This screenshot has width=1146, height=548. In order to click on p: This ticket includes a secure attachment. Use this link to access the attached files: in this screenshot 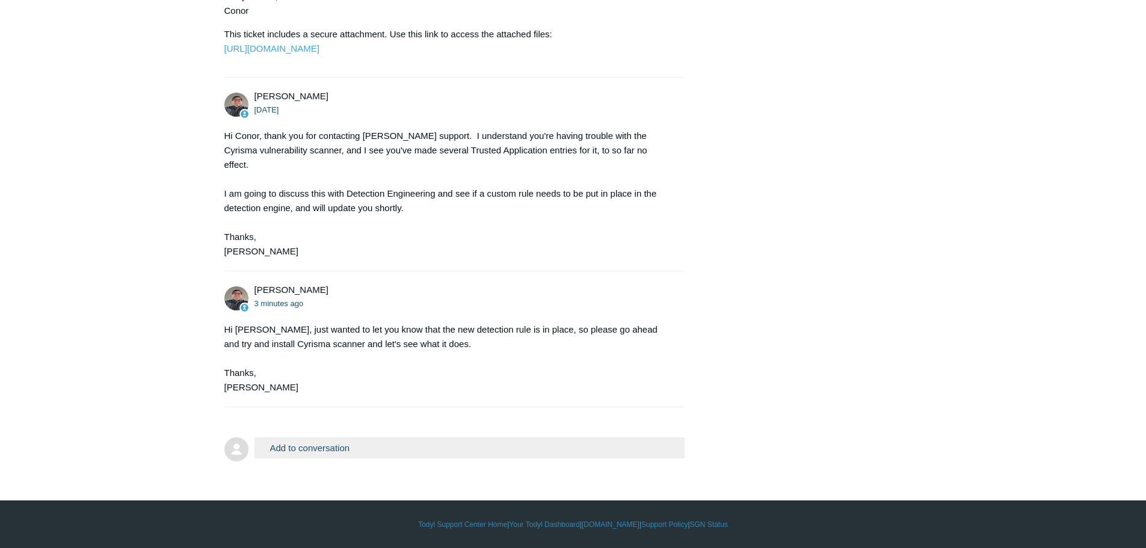, I will do `click(449, 42)`.